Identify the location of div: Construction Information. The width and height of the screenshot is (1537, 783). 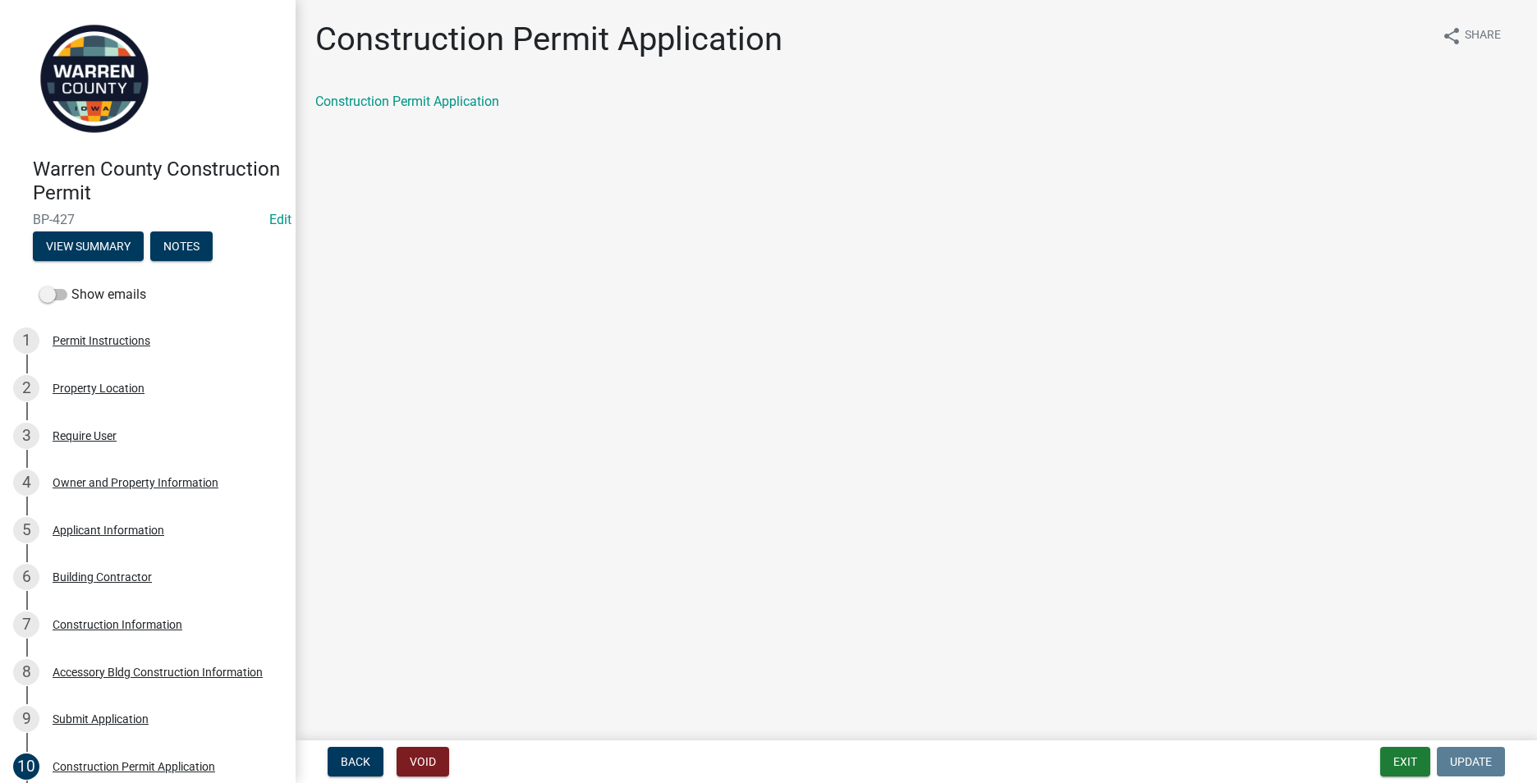
(117, 625).